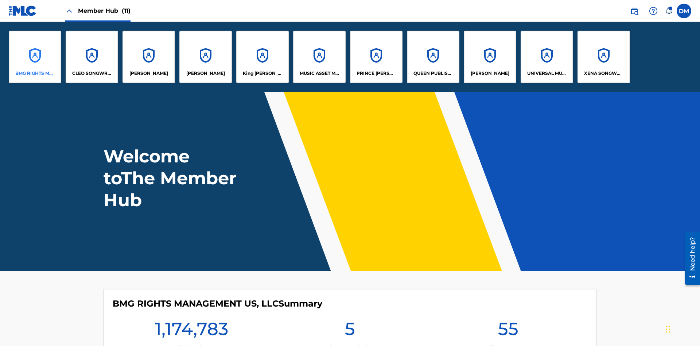 Image resolution: width=700 pixels, height=346 pixels. I want to click on p: EYAMA MCSINGER, so click(206, 73).